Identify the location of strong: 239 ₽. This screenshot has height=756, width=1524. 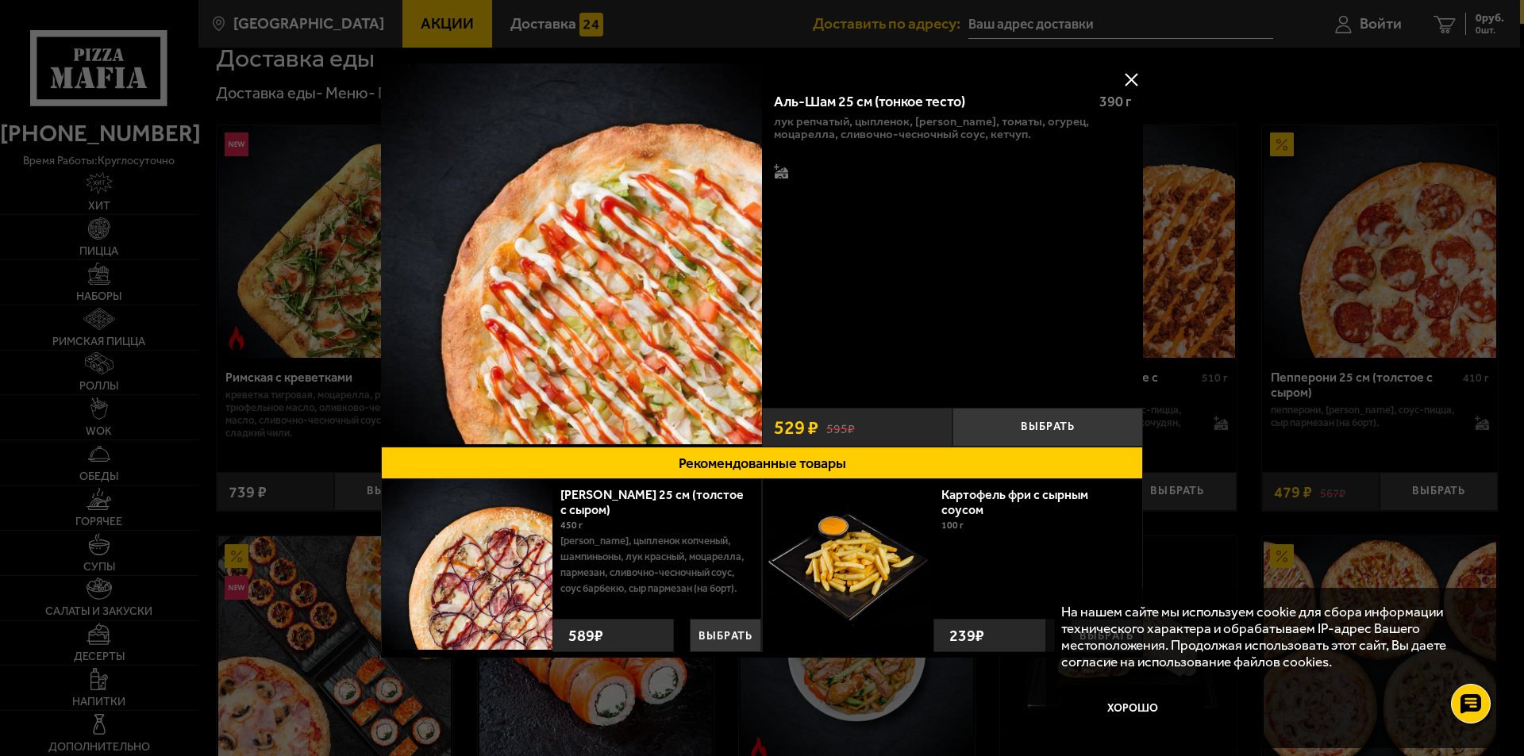
(967, 636).